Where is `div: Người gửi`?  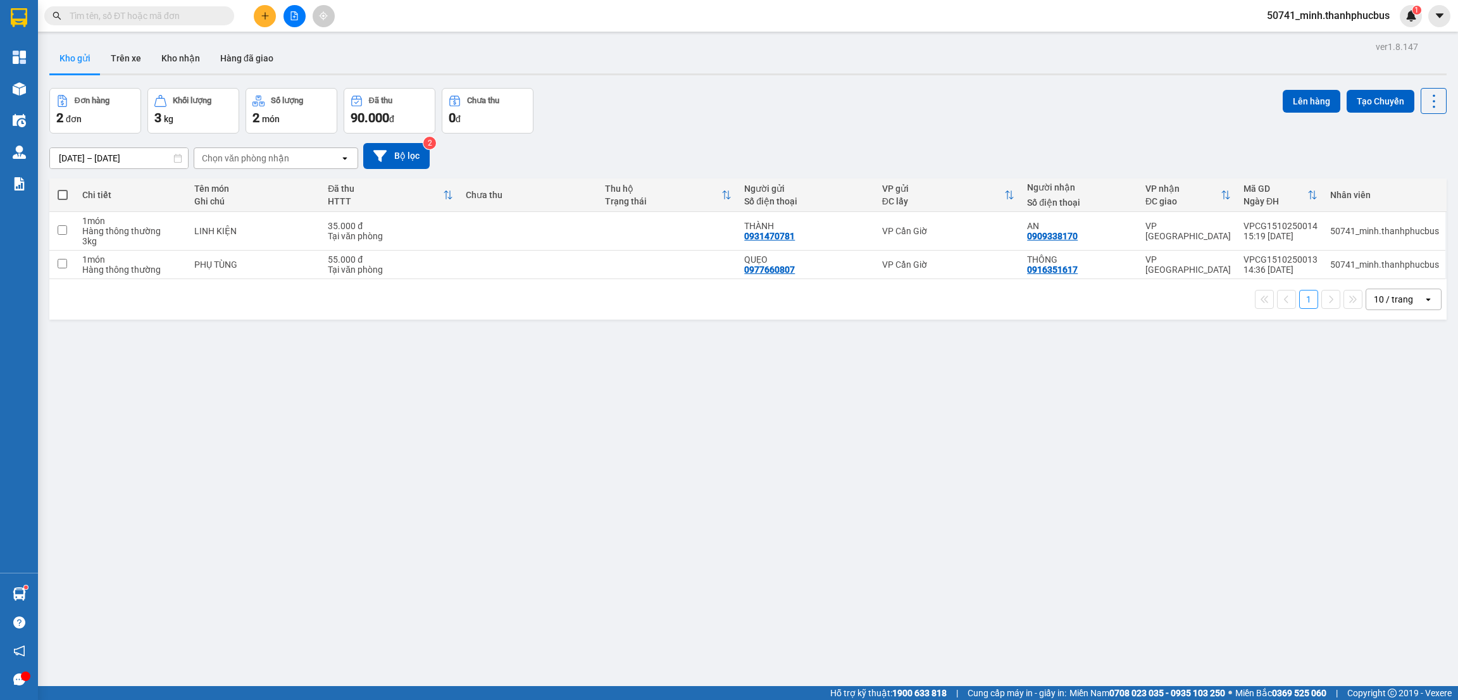 div: Người gửi is located at coordinates (806, 189).